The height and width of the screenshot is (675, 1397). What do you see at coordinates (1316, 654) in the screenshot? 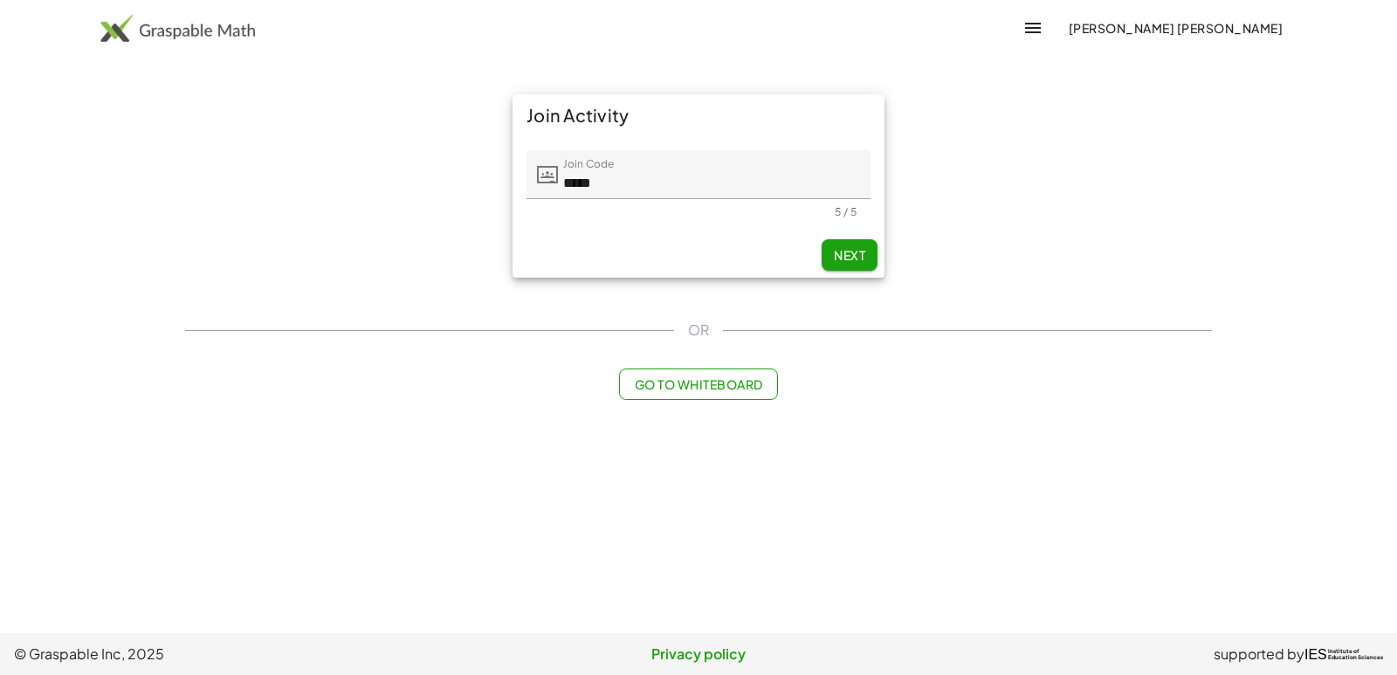
I see `span: IES` at bounding box center [1316, 654].